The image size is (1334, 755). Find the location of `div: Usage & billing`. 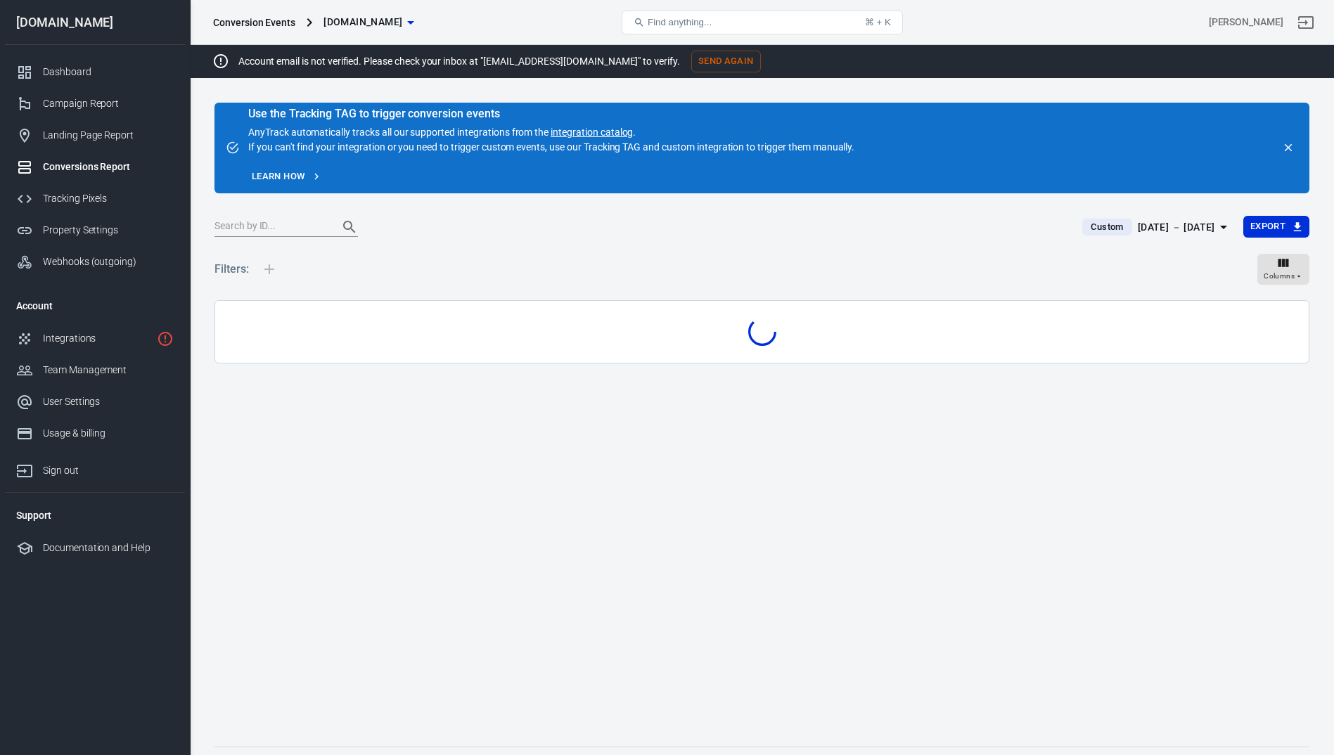

div: Usage & billing is located at coordinates (108, 433).